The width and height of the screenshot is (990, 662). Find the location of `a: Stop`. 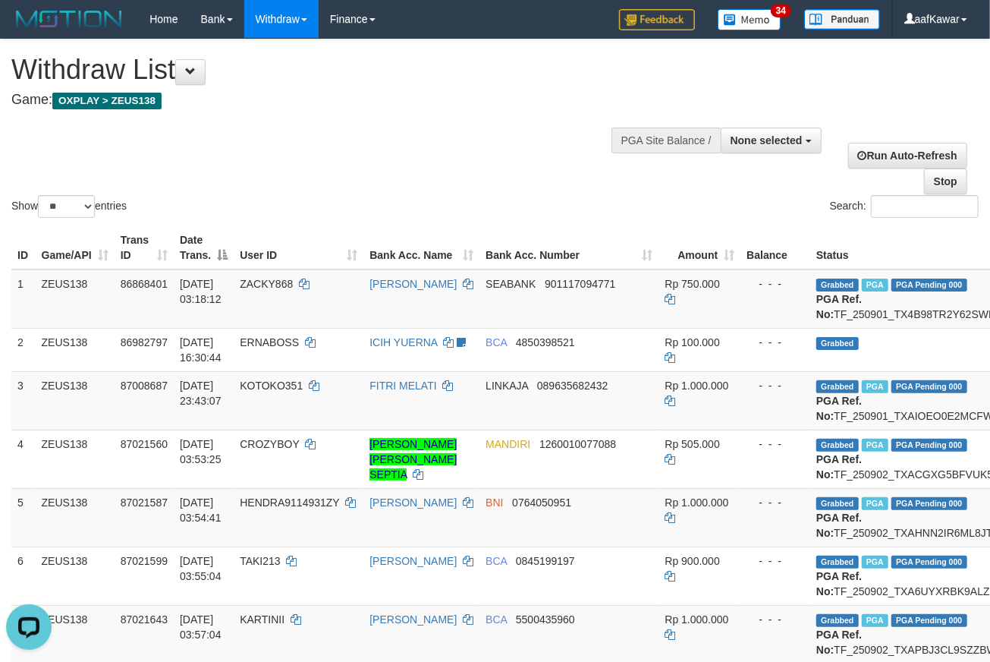

a: Stop is located at coordinates (945, 181).